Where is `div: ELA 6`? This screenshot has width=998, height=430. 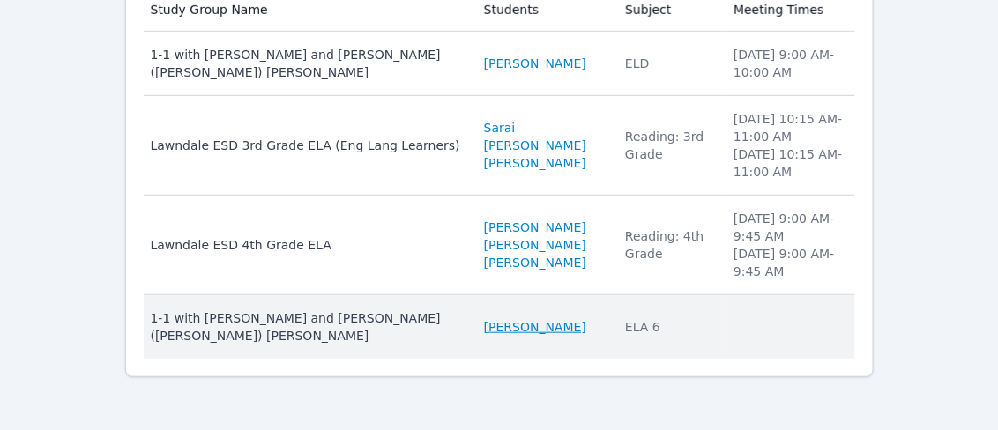 div: ELA 6 is located at coordinates (668, 327).